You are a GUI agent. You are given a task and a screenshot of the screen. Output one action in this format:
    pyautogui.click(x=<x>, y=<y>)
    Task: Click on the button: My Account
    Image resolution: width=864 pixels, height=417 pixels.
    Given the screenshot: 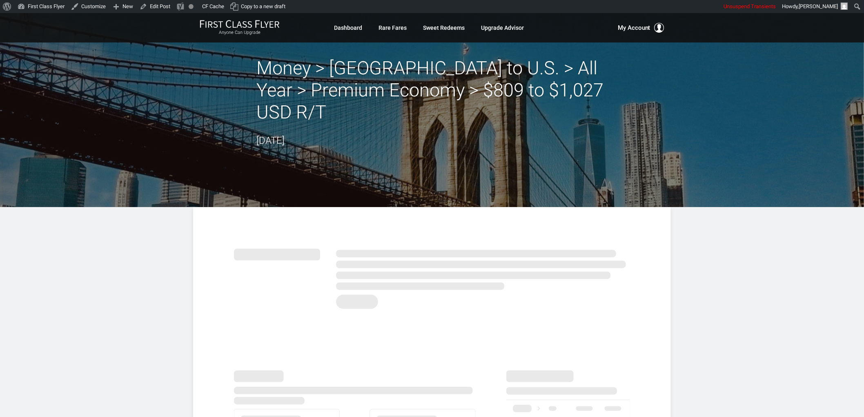 What is the action you would take?
    pyautogui.click(x=641, y=28)
    